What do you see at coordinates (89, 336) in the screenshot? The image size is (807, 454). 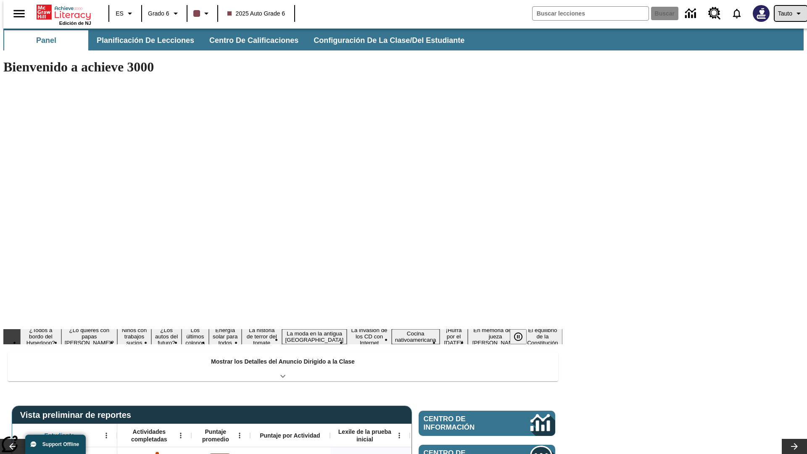 I see `button: Diapositiva 2 ¿Lo quieres con papas fritas?` at bounding box center [89, 336].